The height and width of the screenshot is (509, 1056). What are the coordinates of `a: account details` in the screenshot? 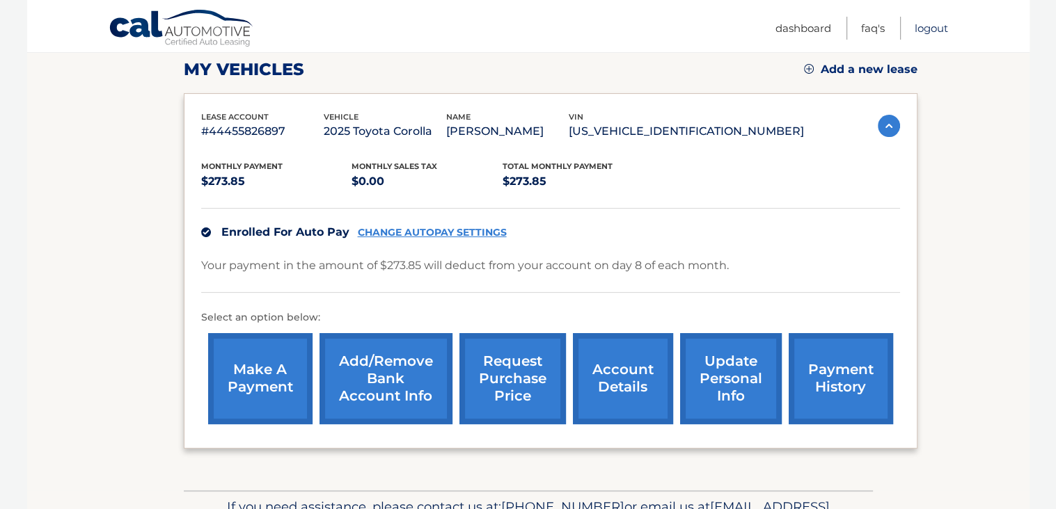 It's located at (623, 379).